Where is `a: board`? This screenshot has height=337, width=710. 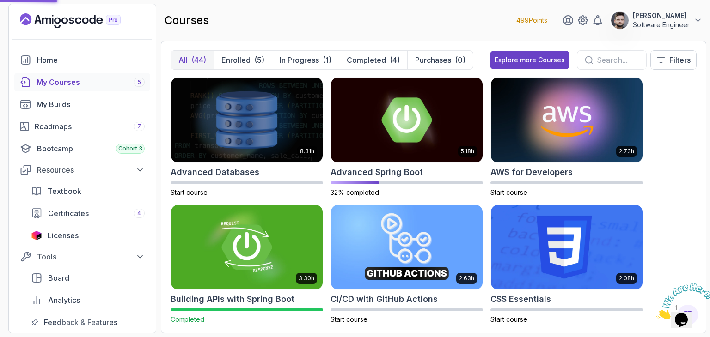
a: board is located at coordinates (88, 278).